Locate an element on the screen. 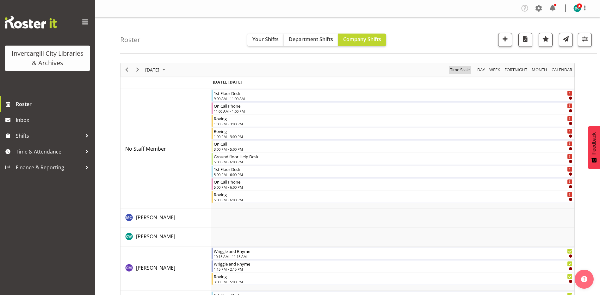  td: Aurora Catu resource is located at coordinates (166, 218).